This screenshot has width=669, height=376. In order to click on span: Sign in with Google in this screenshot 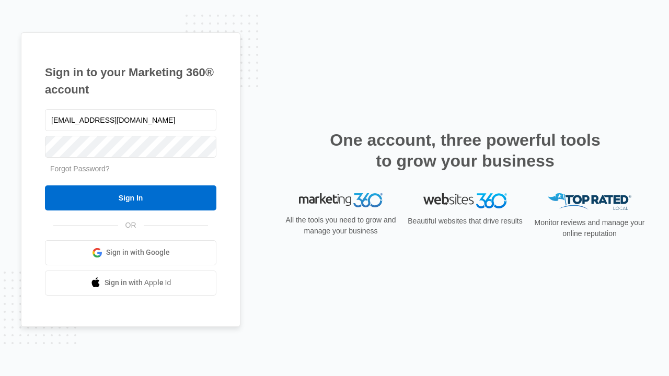, I will do `click(138, 252)`.